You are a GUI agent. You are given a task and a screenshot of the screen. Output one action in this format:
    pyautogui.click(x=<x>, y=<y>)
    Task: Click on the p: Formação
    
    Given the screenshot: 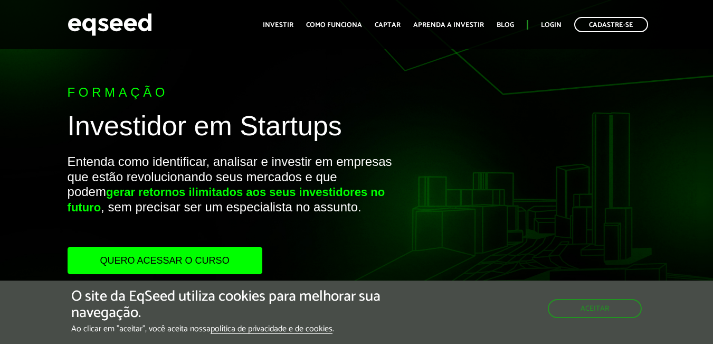 What is the action you would take?
    pyautogui.click(x=238, y=92)
    